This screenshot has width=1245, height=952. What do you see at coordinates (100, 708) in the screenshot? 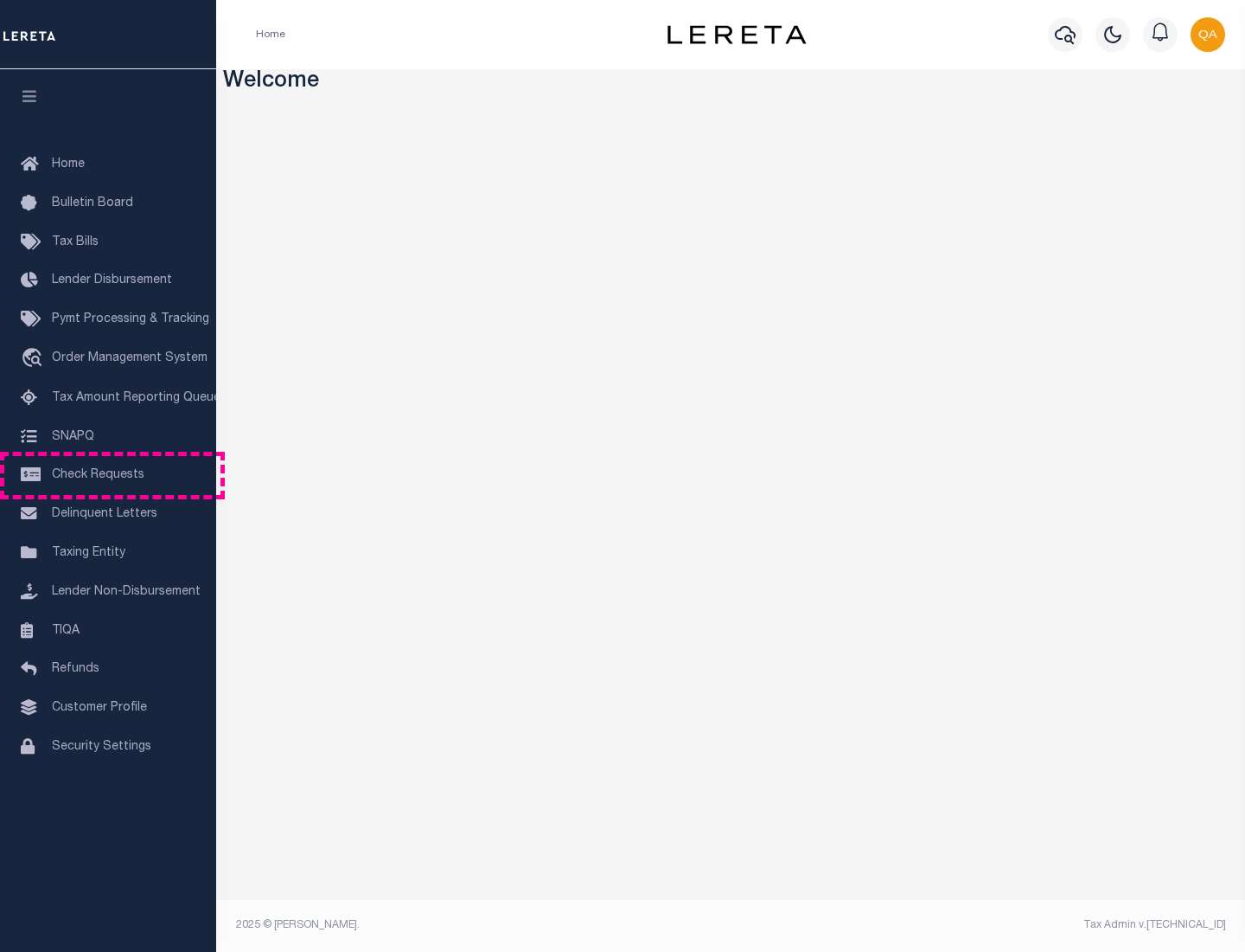
I see `span: Customer Profile` at bounding box center [100, 708].